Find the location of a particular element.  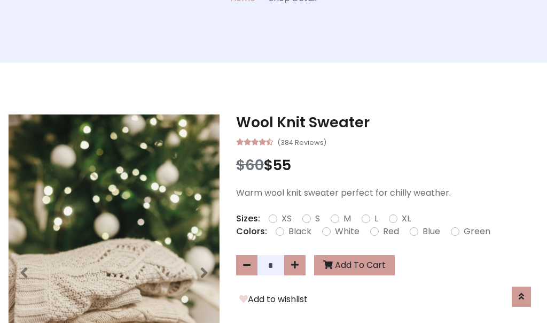

label: XL is located at coordinates (406, 218).